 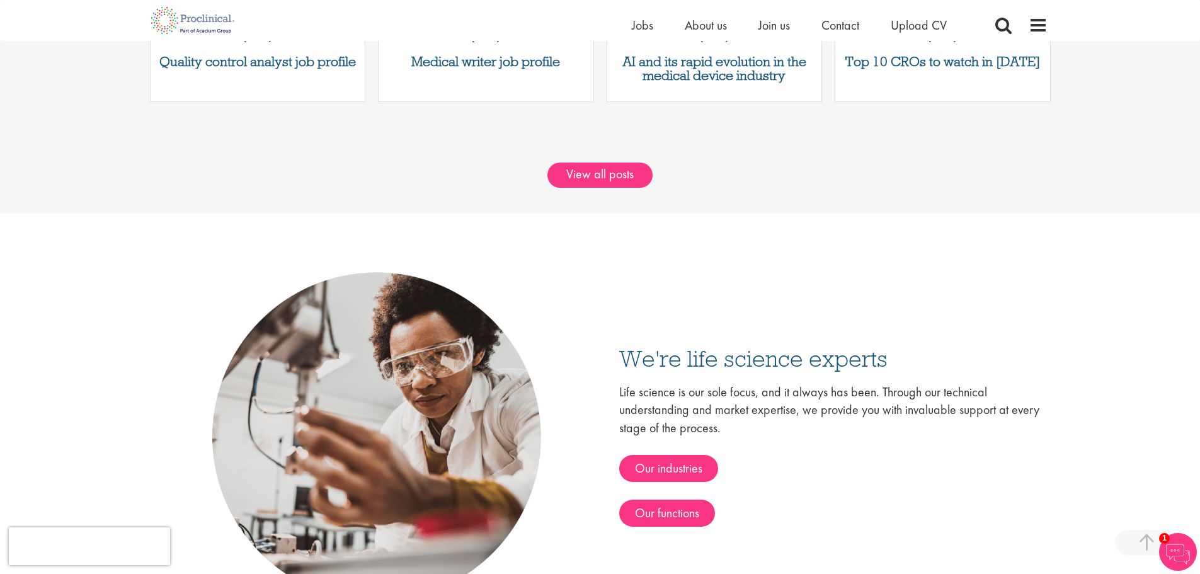 I want to click on span: Contact, so click(x=840, y=25).